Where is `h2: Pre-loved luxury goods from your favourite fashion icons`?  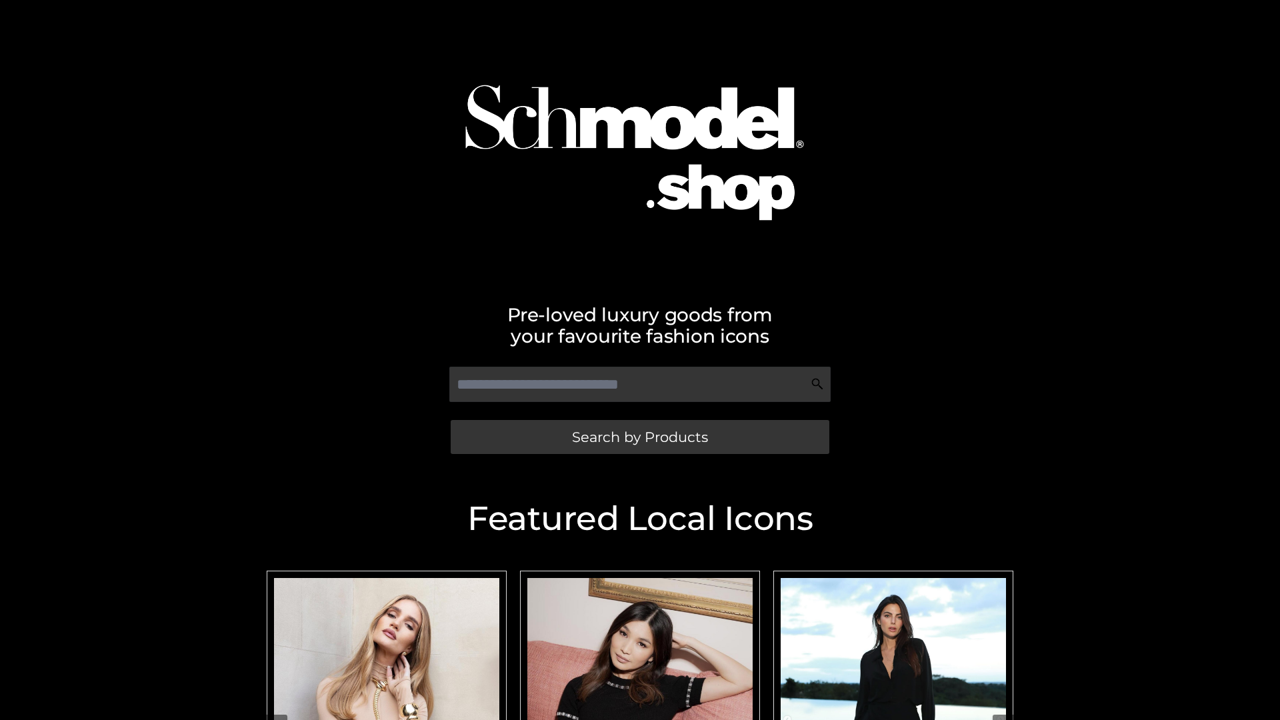 h2: Pre-loved luxury goods from your favourite fashion icons is located at coordinates (640, 325).